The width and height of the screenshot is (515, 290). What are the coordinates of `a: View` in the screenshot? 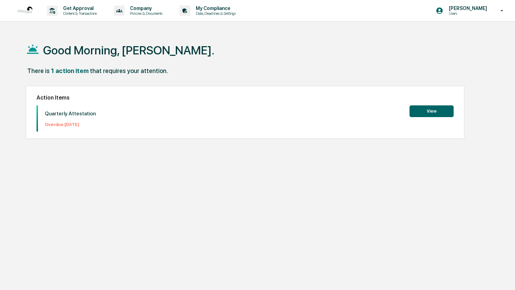 It's located at (431, 111).